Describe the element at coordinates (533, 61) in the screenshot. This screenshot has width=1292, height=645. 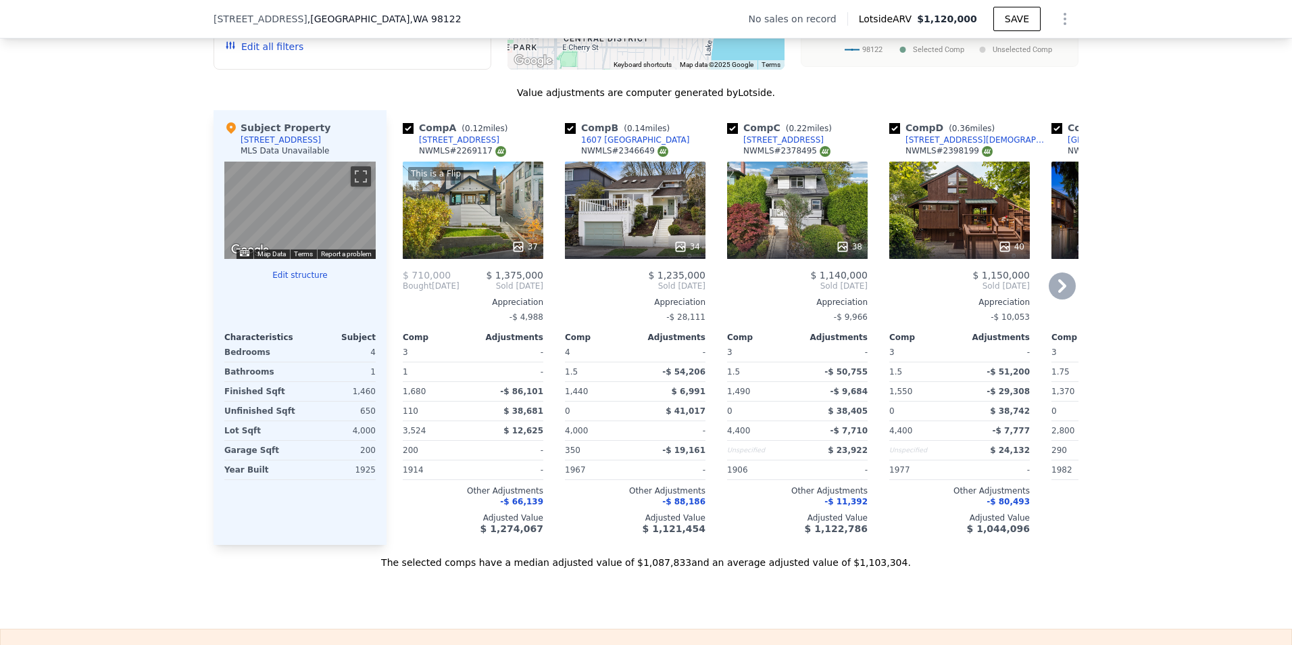
I see `img: Google` at that location.